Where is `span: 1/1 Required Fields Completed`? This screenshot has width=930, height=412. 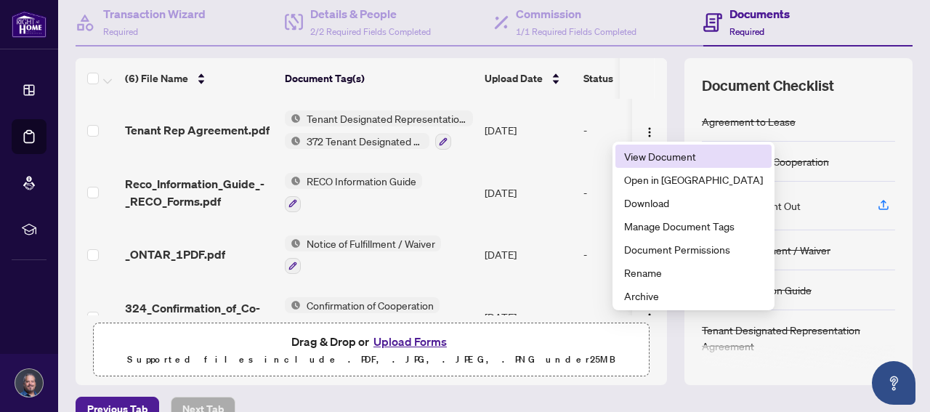
span: 1/1 Required Fields Completed is located at coordinates (576, 31).